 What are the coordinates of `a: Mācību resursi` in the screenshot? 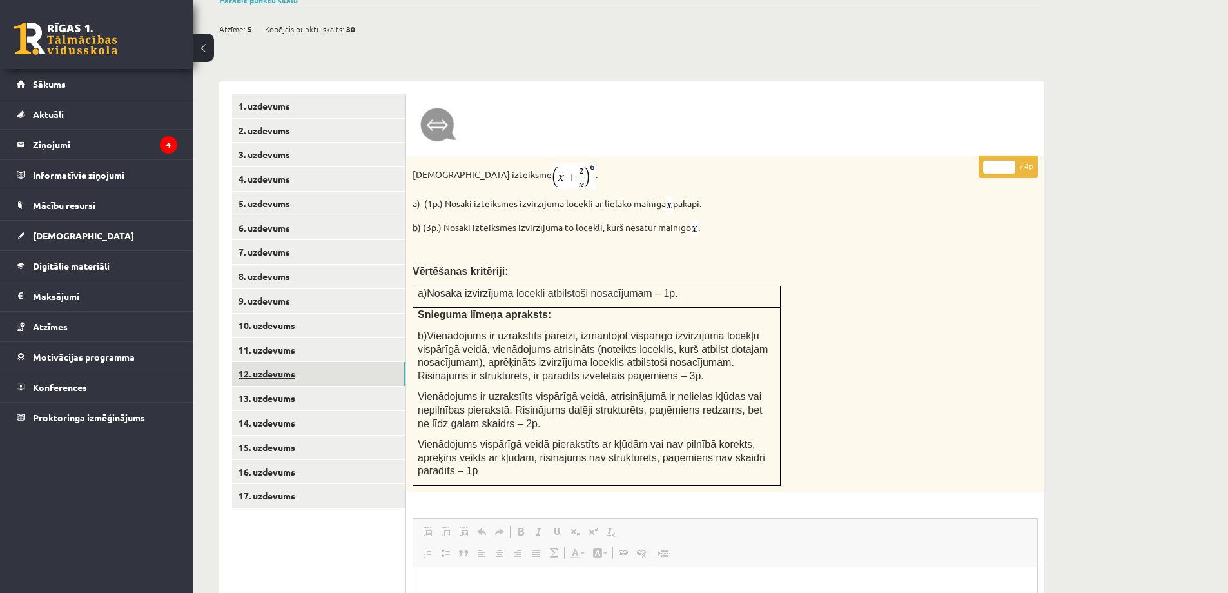 It's located at (97, 205).